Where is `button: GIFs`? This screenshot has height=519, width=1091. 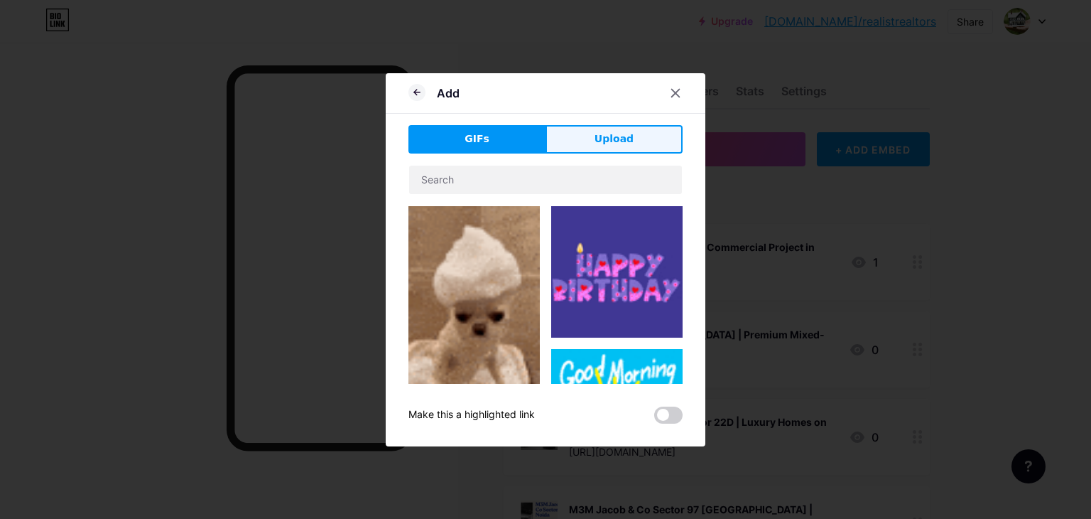 button: GIFs is located at coordinates (477, 139).